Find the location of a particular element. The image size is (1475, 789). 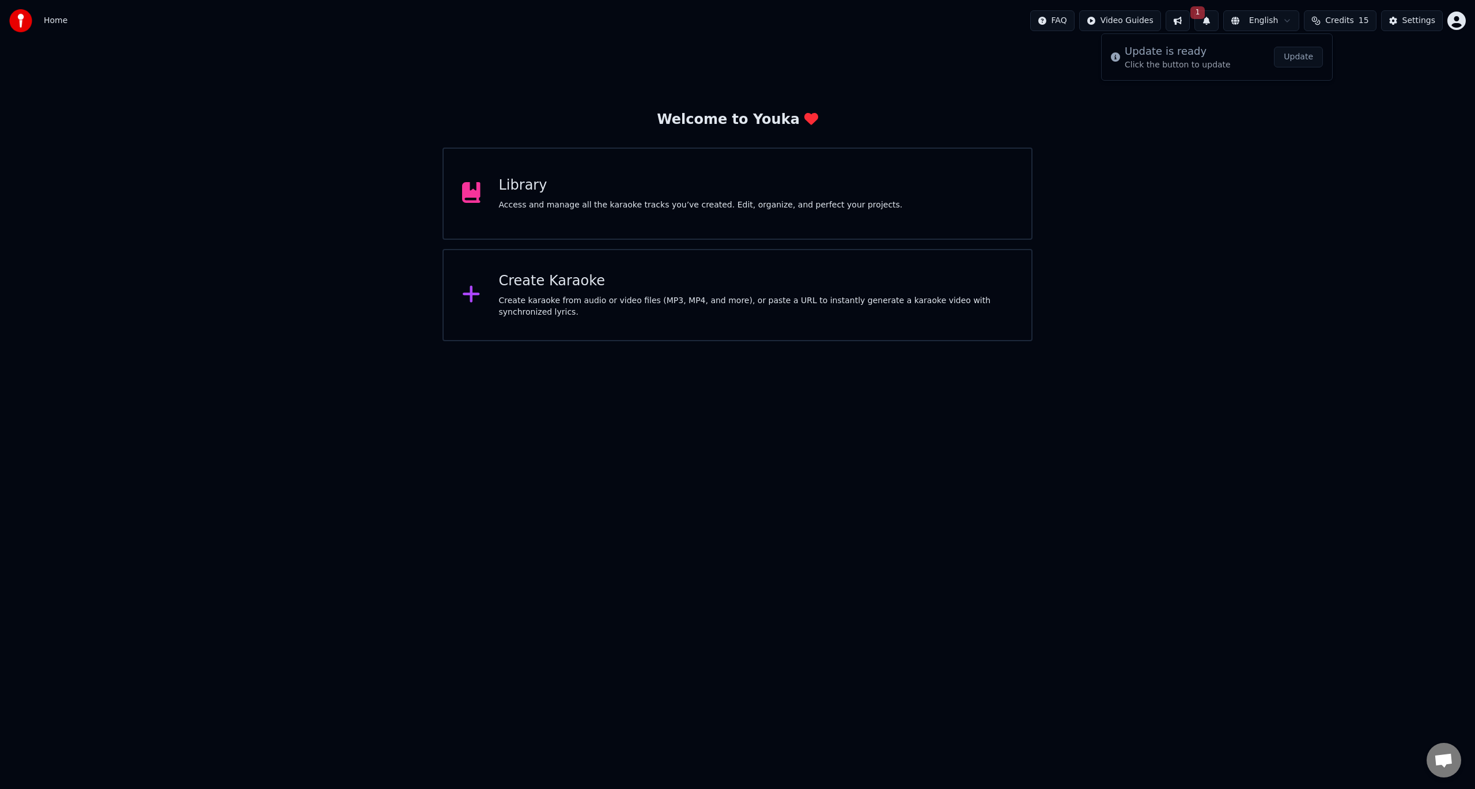

div: Create Karaoke is located at coordinates (756, 281).